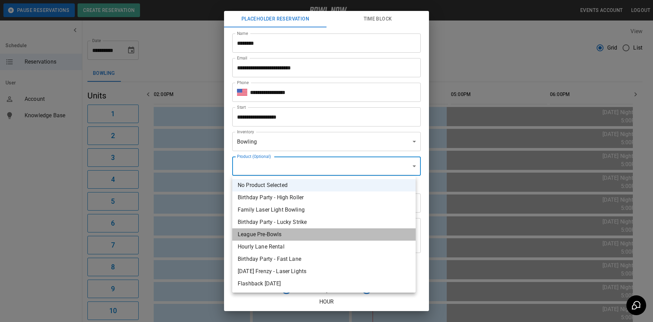 This screenshot has width=653, height=322. What do you see at coordinates (324, 259) in the screenshot?
I see `li: Birthday Party - Fast Lane` at bounding box center [324, 259].